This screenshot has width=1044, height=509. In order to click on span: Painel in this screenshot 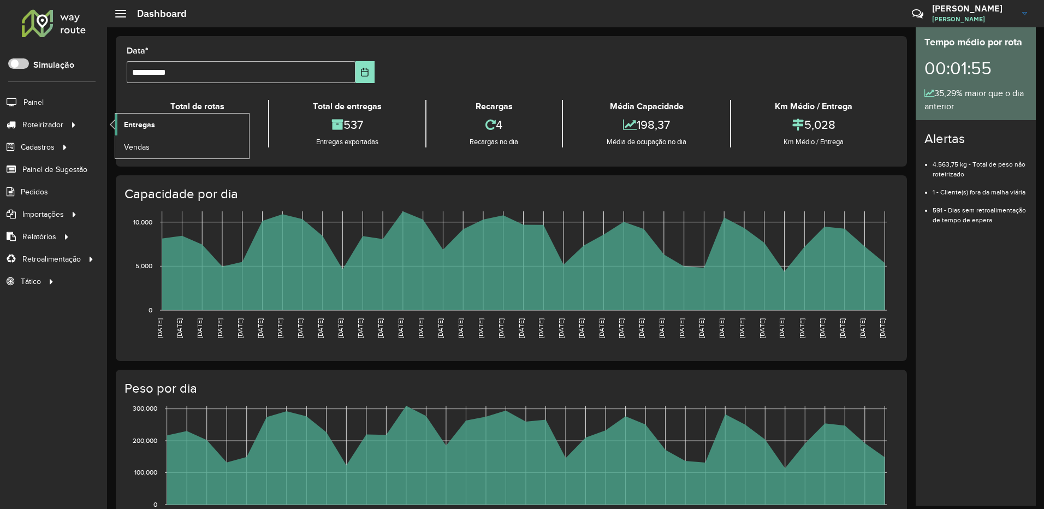, I will do `click(33, 102)`.